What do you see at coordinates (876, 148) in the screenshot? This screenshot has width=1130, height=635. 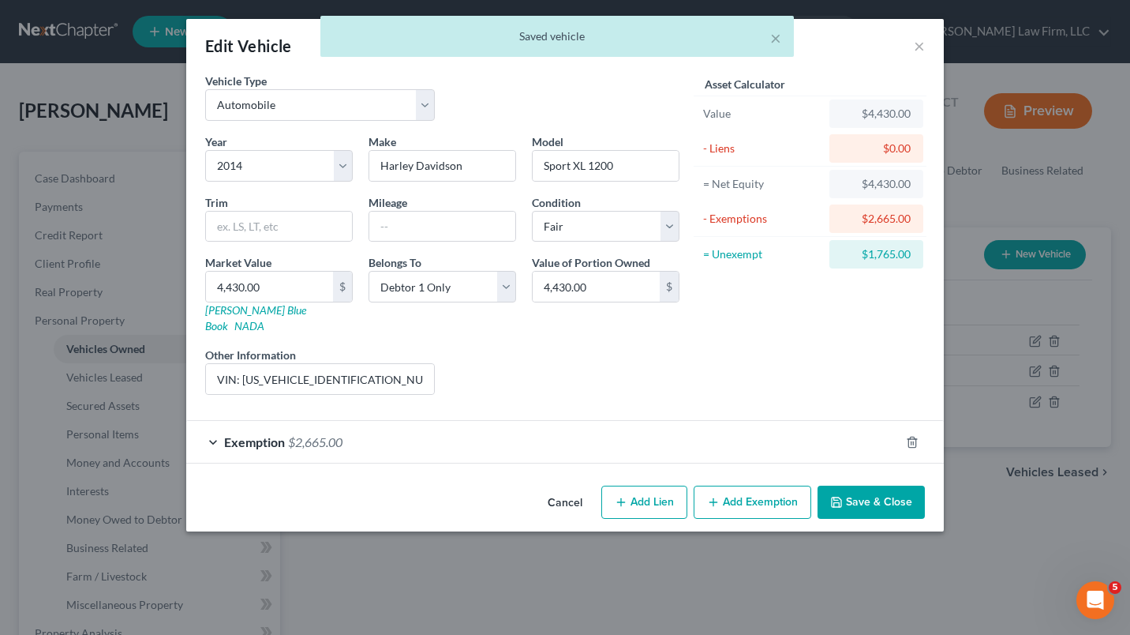 I see `div: $0.00` at bounding box center [876, 148].